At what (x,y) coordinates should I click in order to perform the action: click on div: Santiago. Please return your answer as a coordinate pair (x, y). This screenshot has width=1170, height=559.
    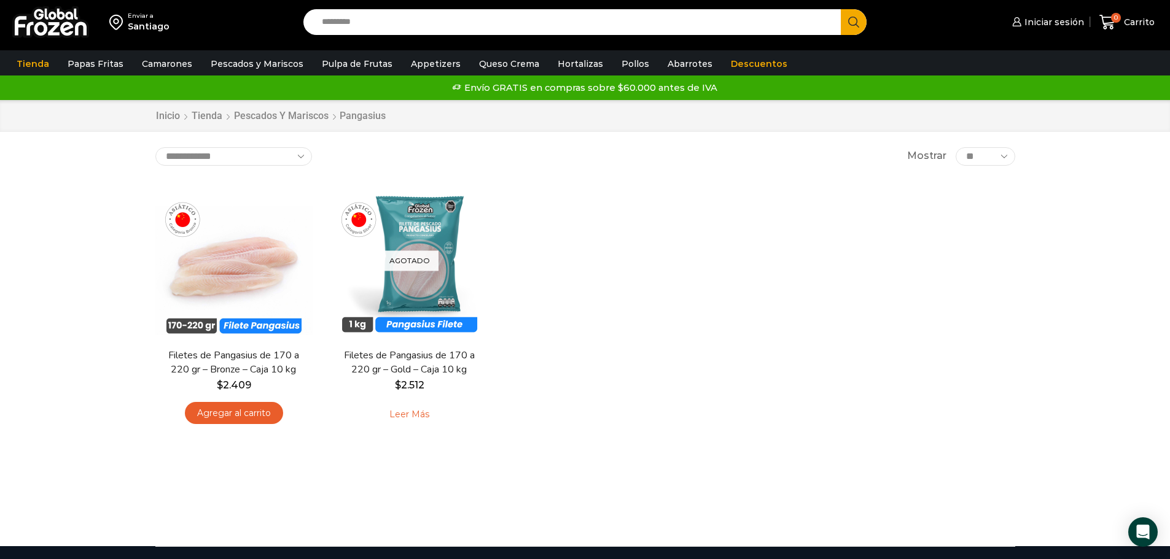
    Looking at the image, I should click on (149, 26).